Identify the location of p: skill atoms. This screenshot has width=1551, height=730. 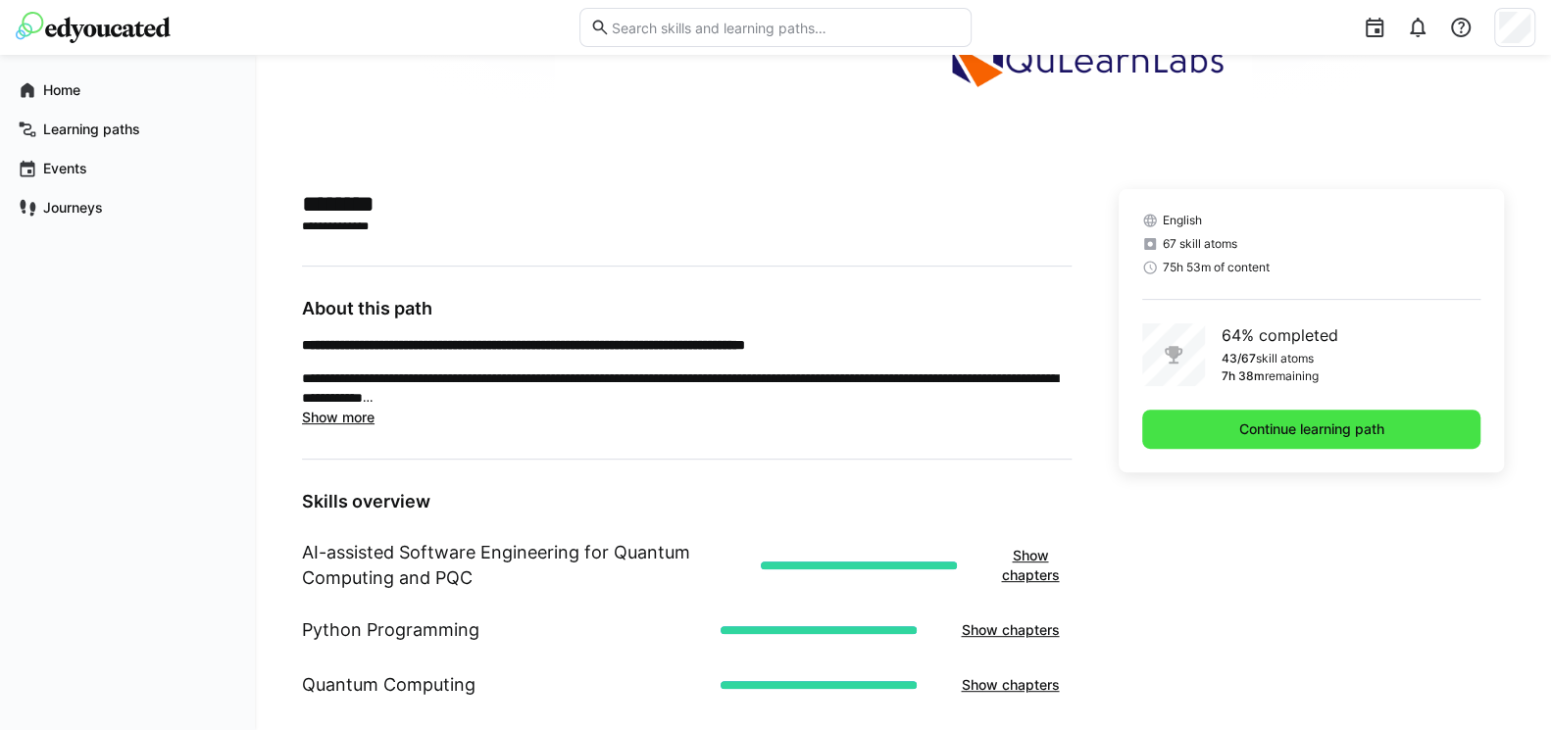
(1283, 359).